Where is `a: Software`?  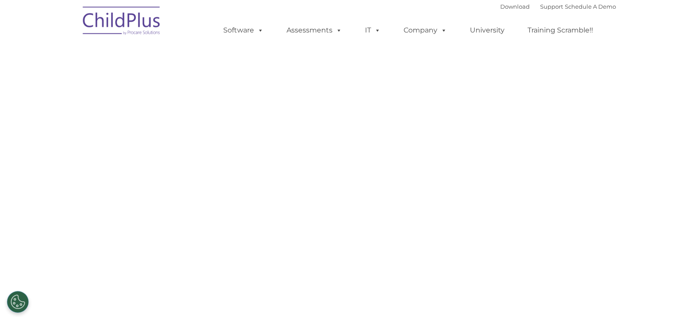
a: Software is located at coordinates (243, 30).